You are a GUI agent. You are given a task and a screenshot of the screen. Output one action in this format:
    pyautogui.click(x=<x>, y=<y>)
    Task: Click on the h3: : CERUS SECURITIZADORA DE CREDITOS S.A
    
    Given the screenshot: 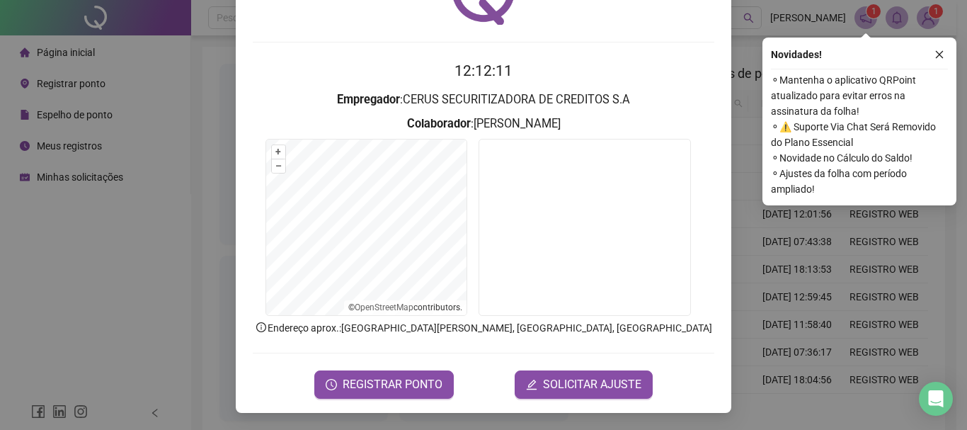 What is the action you would take?
    pyautogui.click(x=484, y=100)
    